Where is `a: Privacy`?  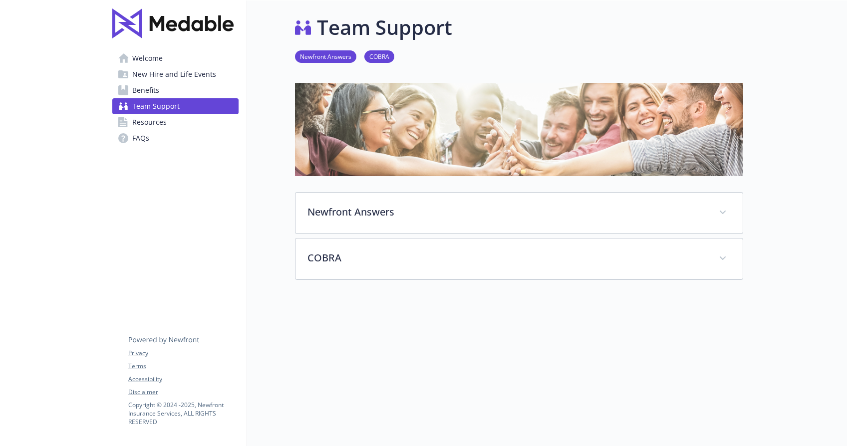 a: Privacy is located at coordinates (183, 353).